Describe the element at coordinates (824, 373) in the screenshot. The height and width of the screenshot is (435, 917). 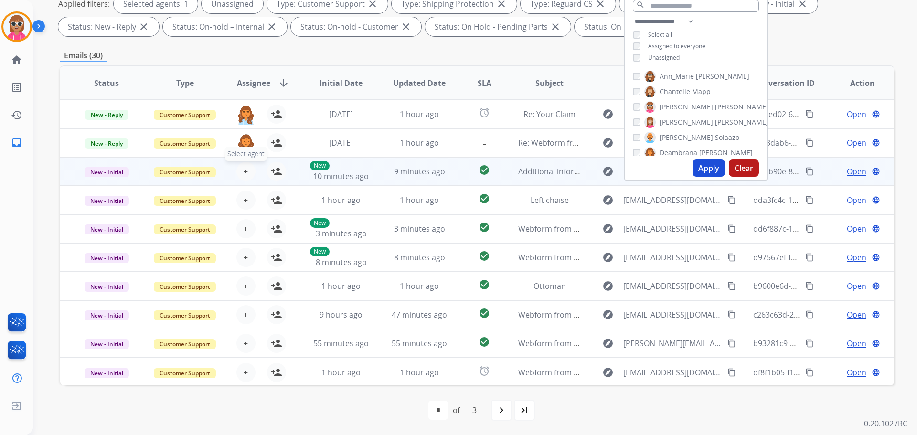
I see `span: df8f1b05-f128-41af-b319-68247e8a844d` at that location.